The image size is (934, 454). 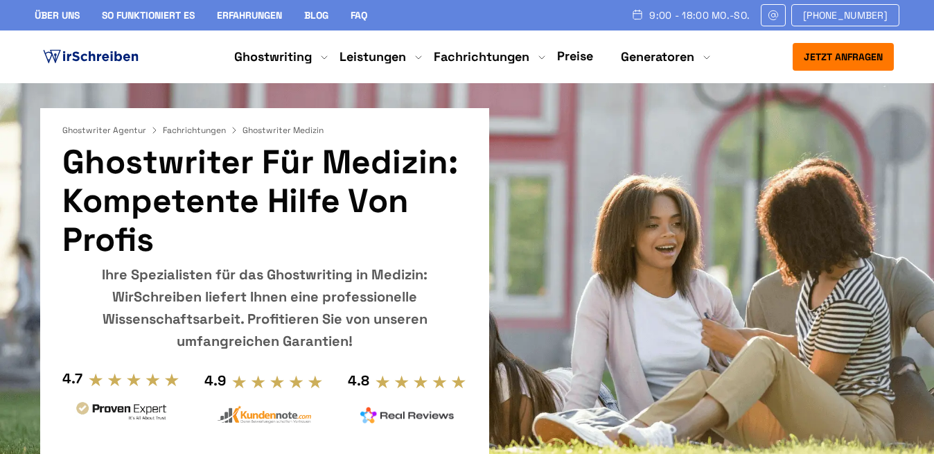 I want to click on a: Über uns, so click(x=57, y=15).